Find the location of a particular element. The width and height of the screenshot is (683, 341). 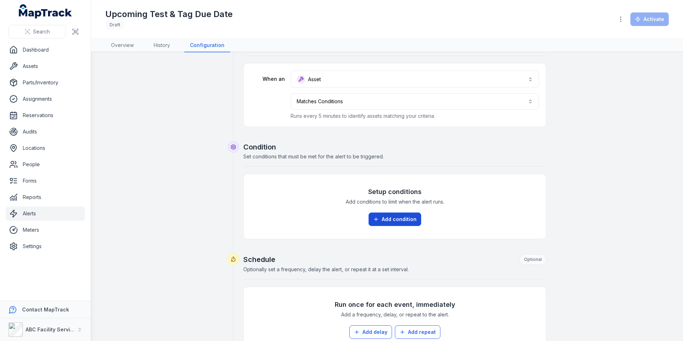

label: When an is located at coordinates (268, 79).